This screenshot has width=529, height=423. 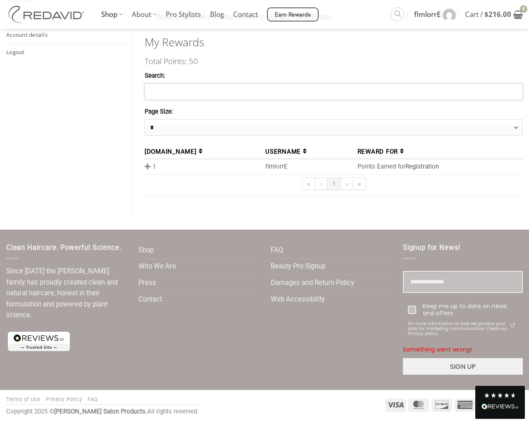 What do you see at coordinates (432, 248) in the screenshot?
I see `span: Signup for News!` at bounding box center [432, 248].